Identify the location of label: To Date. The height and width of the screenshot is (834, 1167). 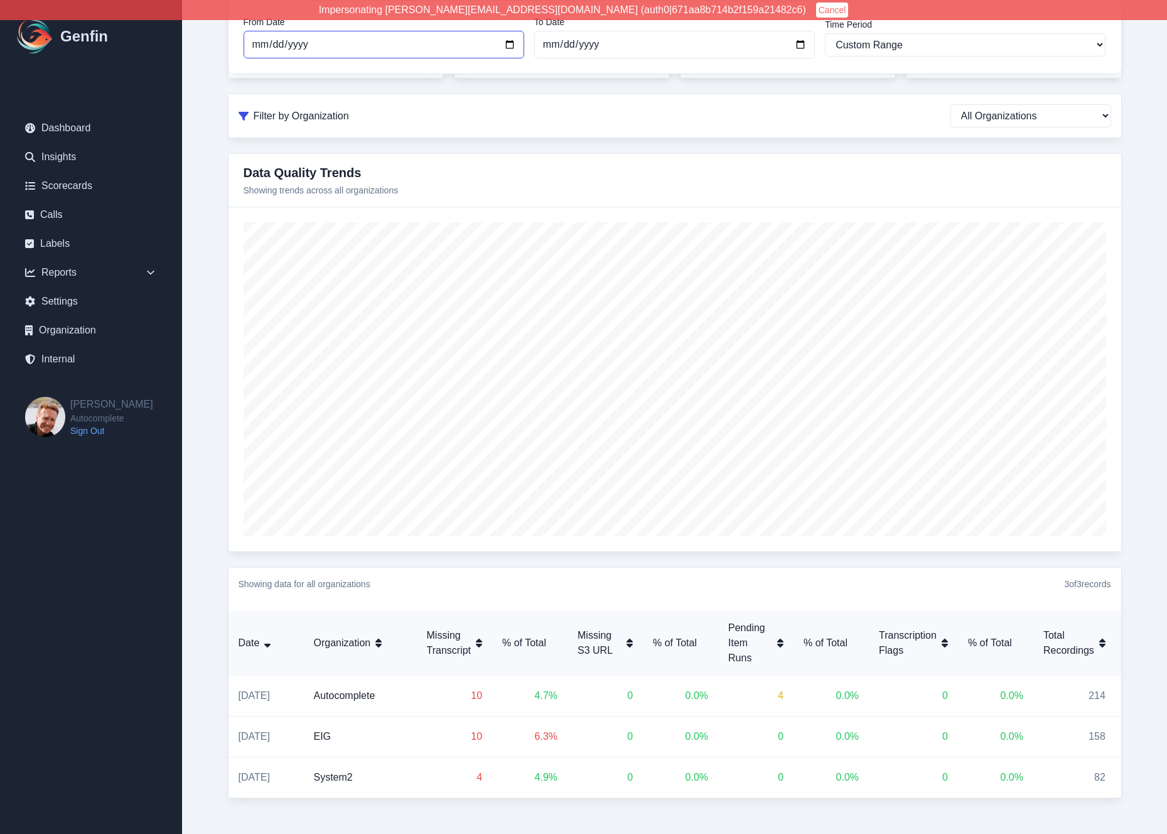
(674, 22).